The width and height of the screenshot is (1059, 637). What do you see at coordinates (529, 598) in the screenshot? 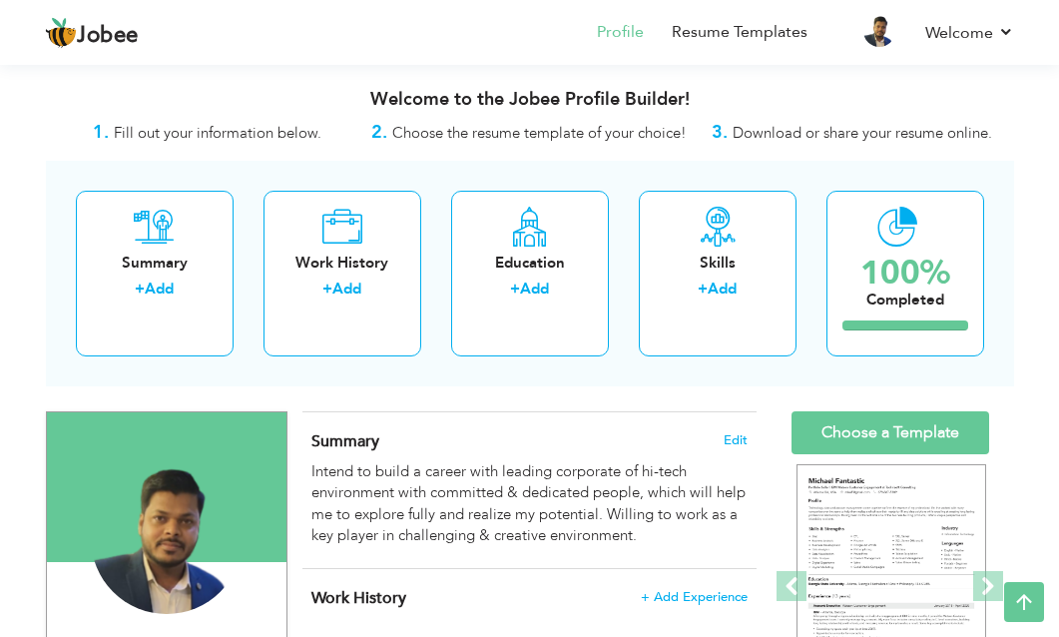
I see `h4: This helps to show the companies you have worked for.` at bounding box center [529, 598].